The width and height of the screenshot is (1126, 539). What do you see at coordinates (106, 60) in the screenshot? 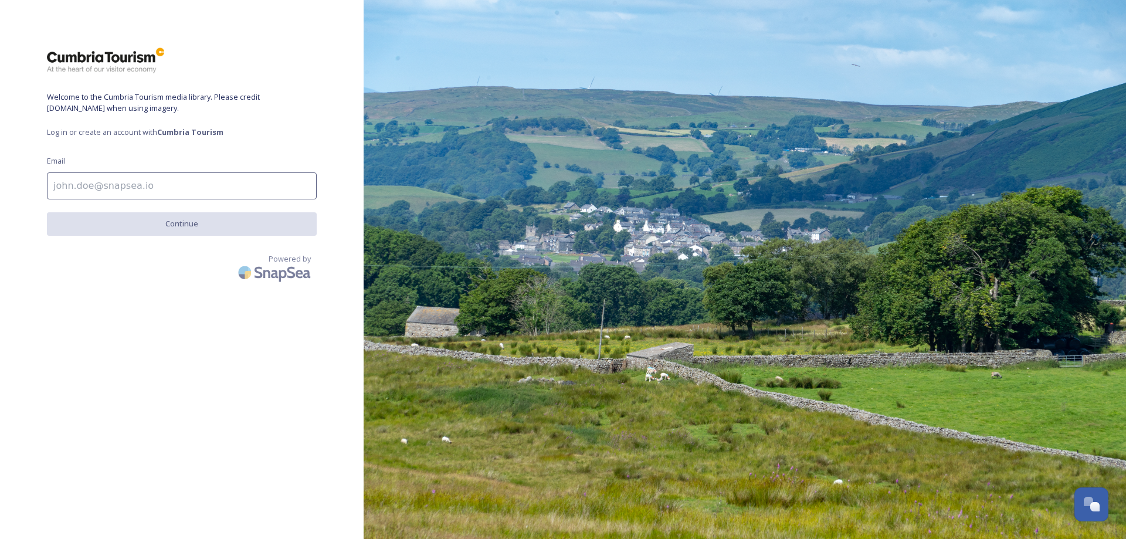
I see `img: ct_logo.png` at bounding box center [106, 60].